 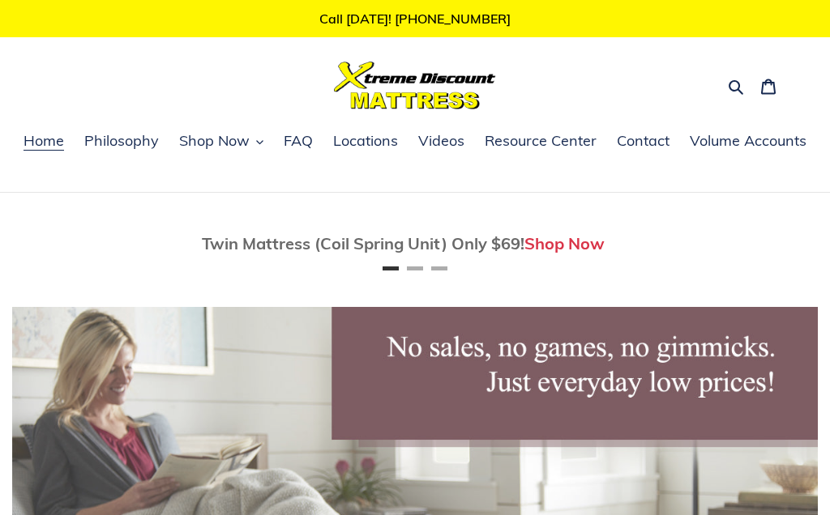 I want to click on a: Shop Now, so click(x=564, y=243).